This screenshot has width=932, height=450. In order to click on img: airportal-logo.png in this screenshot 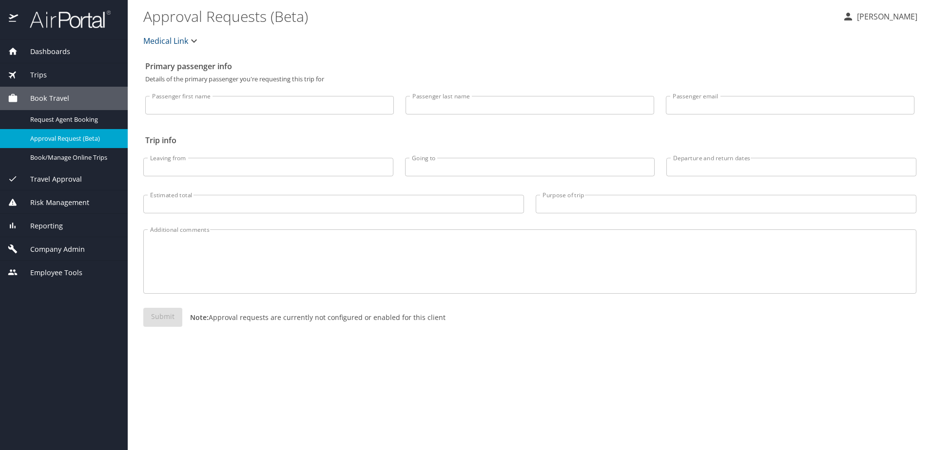, I will do `click(65, 19)`.